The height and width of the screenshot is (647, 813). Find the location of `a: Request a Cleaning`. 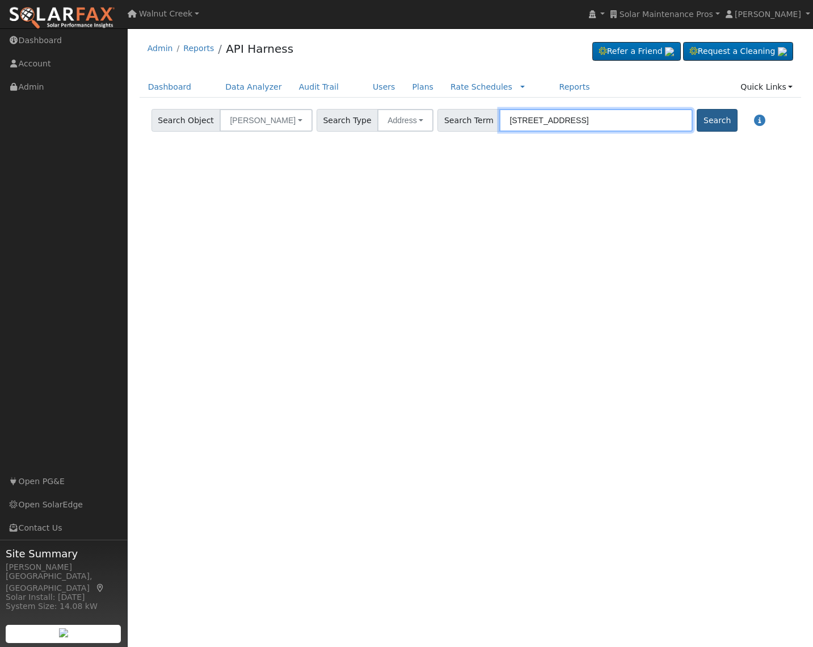

a: Request a Cleaning is located at coordinates (738, 52).